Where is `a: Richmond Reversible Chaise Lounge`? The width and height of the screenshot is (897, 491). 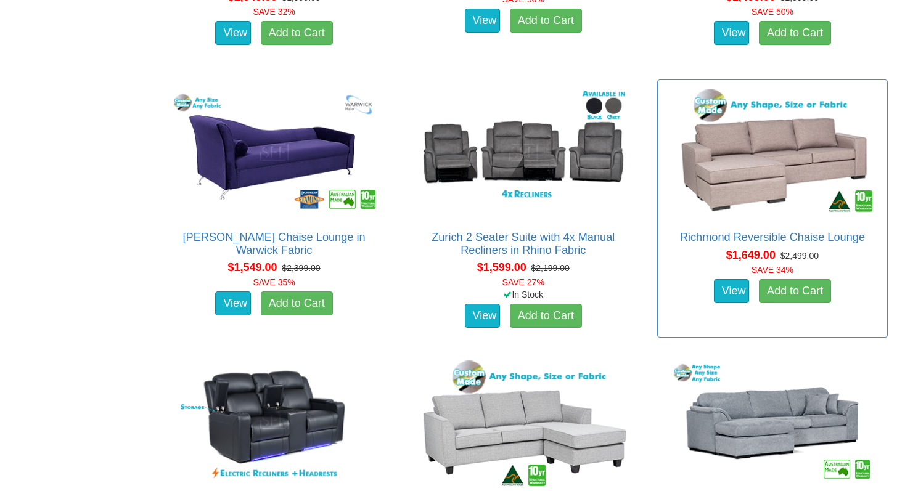
a: Richmond Reversible Chaise Lounge is located at coordinates (772, 237).